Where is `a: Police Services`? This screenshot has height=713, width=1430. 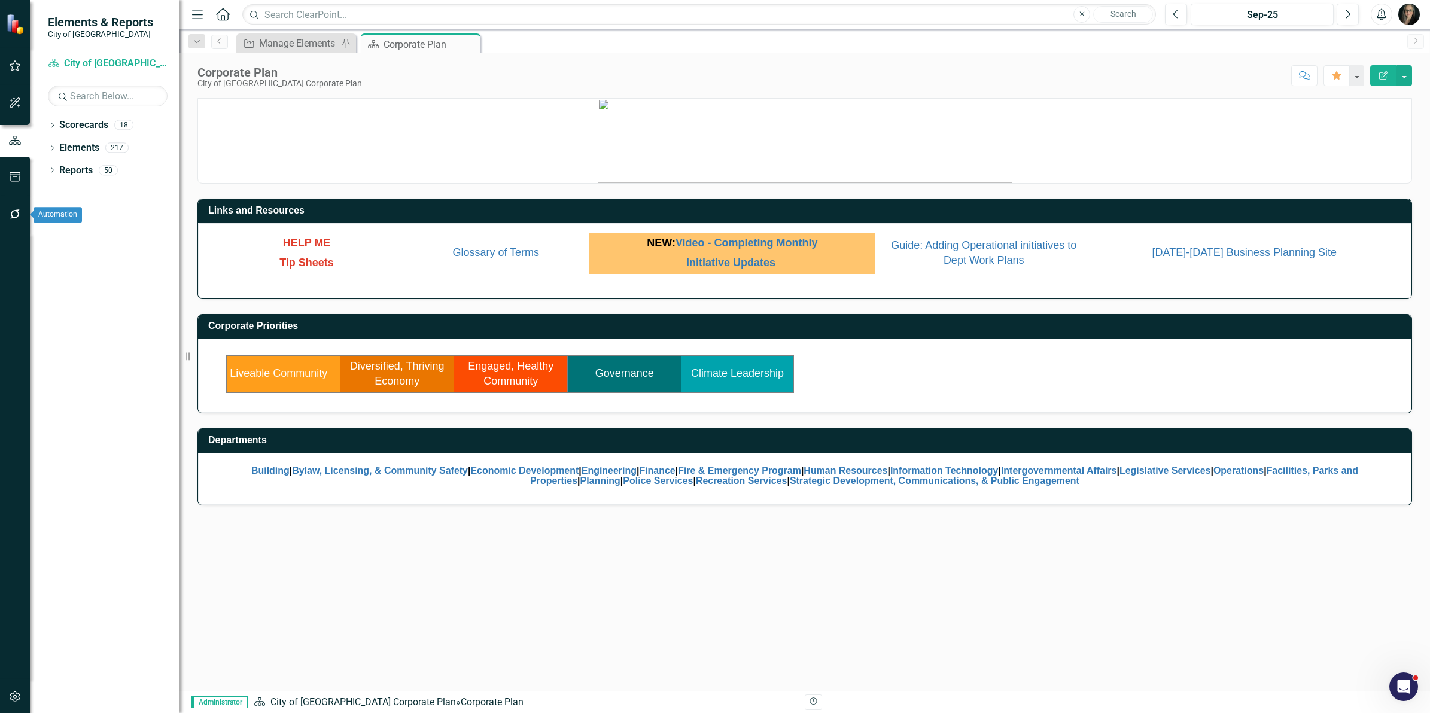
a: Police Services is located at coordinates (658, 481).